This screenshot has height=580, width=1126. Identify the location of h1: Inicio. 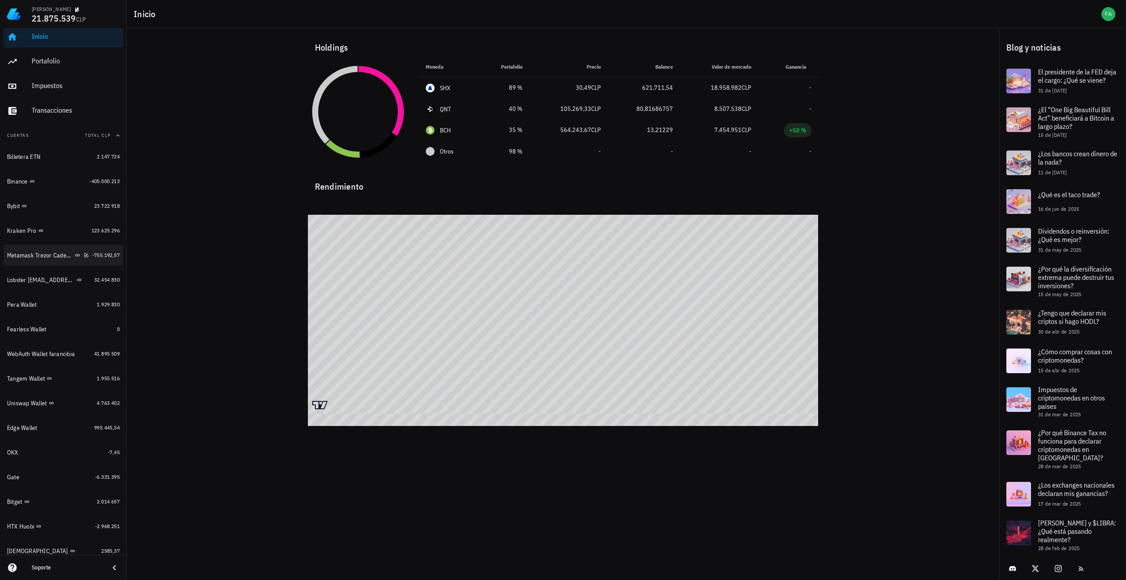
(147, 14).